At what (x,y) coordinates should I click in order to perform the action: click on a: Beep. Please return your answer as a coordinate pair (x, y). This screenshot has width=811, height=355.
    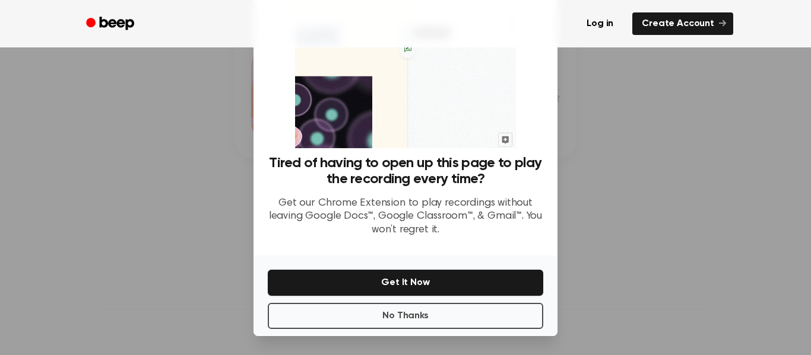
    Looking at the image, I should click on (111, 24).